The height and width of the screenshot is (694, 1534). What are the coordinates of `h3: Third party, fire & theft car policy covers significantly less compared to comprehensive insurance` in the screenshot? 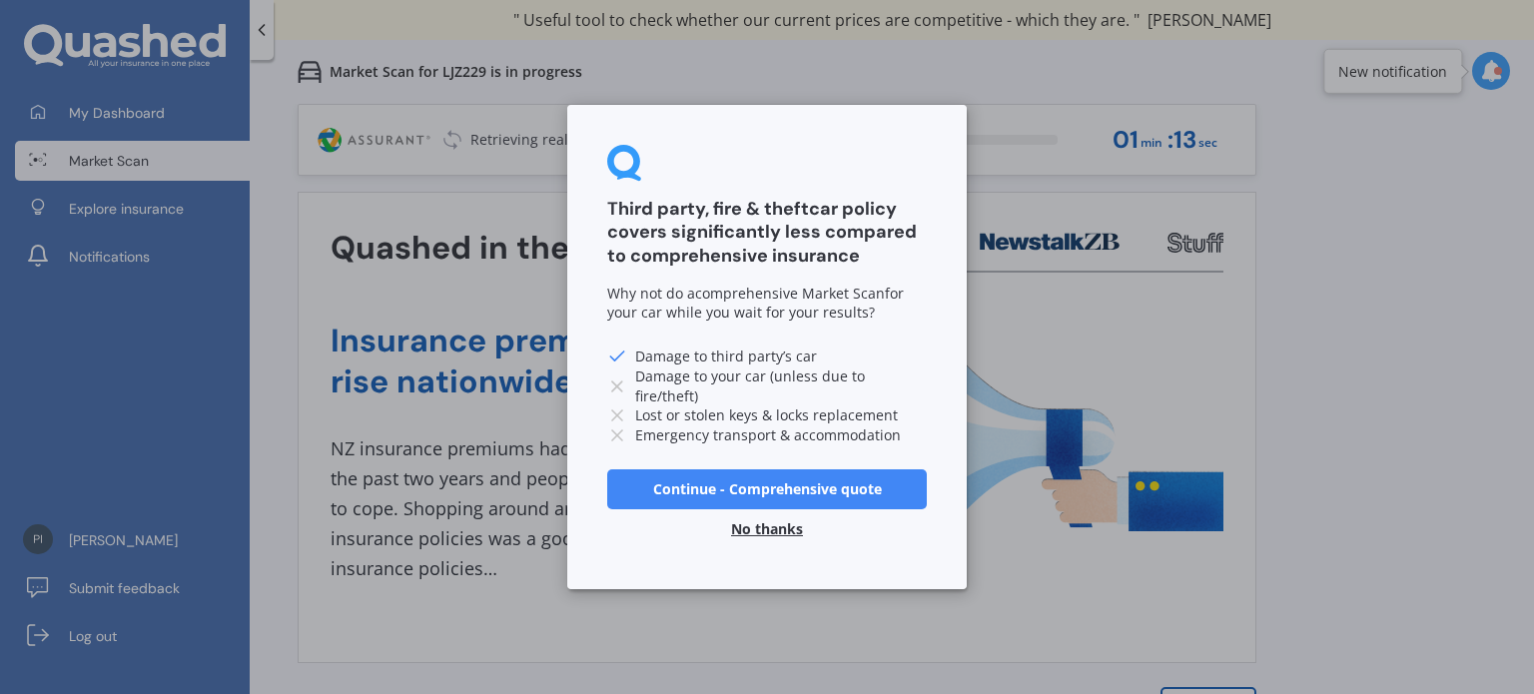 It's located at (767, 232).